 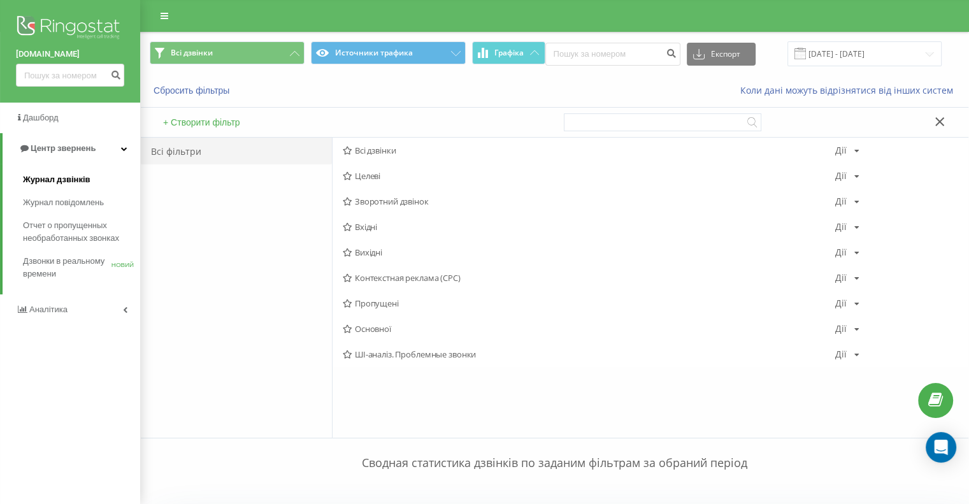 What do you see at coordinates (376, 303) in the screenshot?
I see `font: Пропущені` at bounding box center [376, 303].